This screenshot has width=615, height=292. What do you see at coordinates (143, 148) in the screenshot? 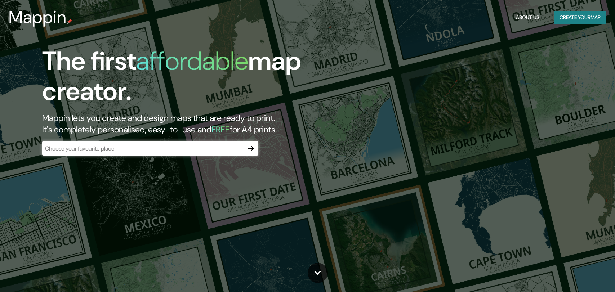
I see `input: Choose your favourite place` at bounding box center [143, 148].